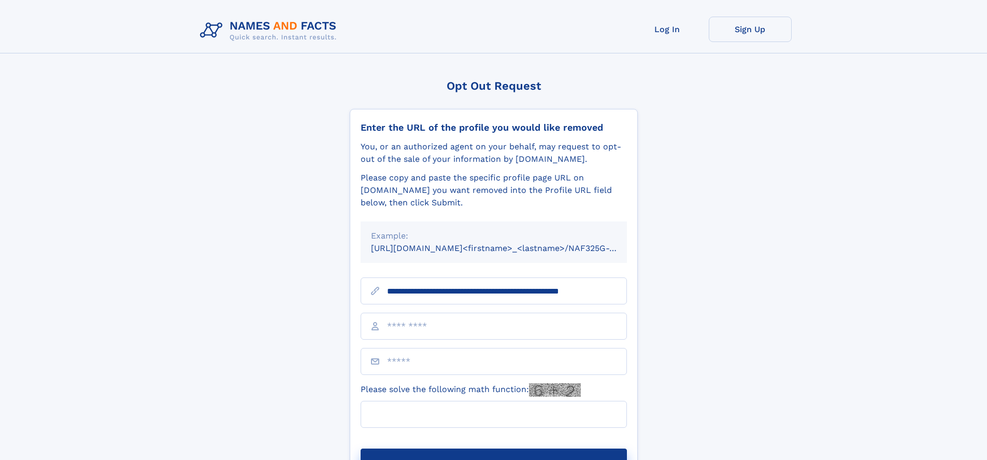 Image resolution: width=987 pixels, height=460 pixels. What do you see at coordinates (494, 153) in the screenshot?
I see `div: You, or an authorized agent on your behalf, may request to opt-out of the sale of your informatio...` at bounding box center [494, 153].